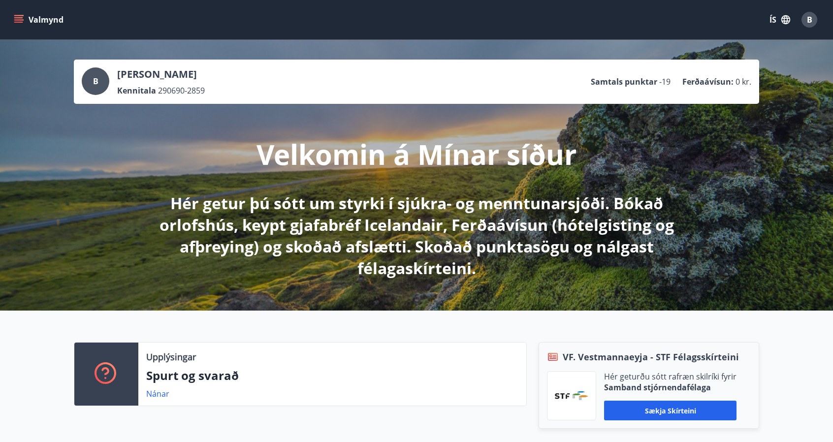  What do you see at coordinates (708, 82) in the screenshot?
I see `p: Ferðaávísun :` at bounding box center [708, 82].